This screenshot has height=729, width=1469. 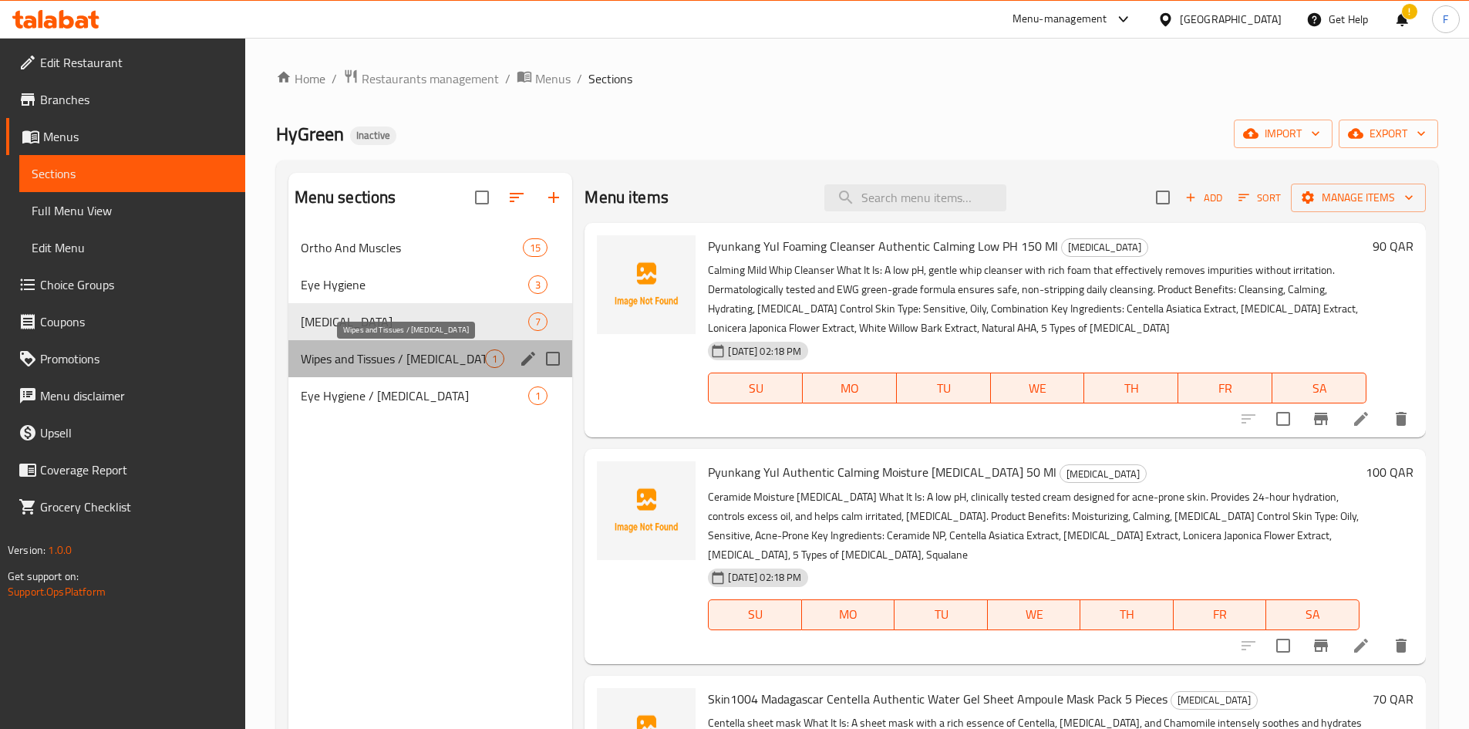 What do you see at coordinates (136, 99) in the screenshot?
I see `span: Branches` at bounding box center [136, 99].